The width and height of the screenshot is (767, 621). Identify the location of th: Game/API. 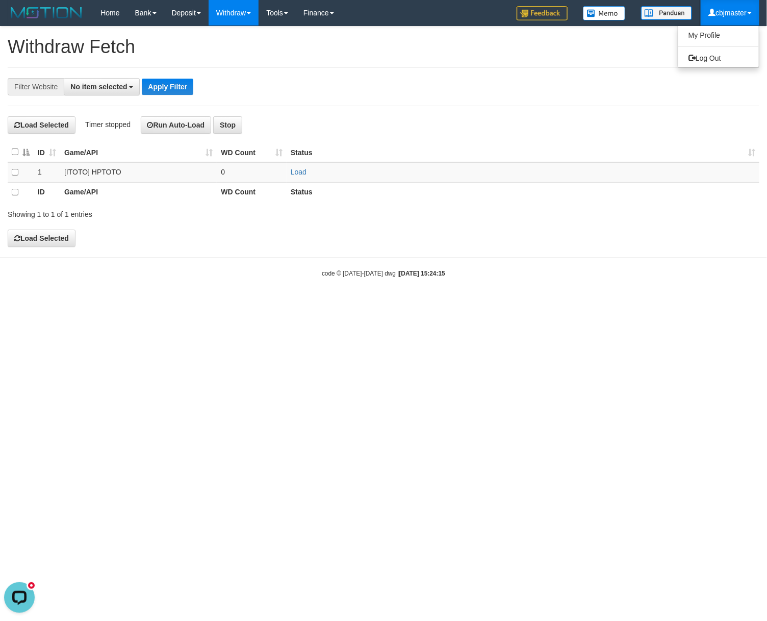
(139, 192).